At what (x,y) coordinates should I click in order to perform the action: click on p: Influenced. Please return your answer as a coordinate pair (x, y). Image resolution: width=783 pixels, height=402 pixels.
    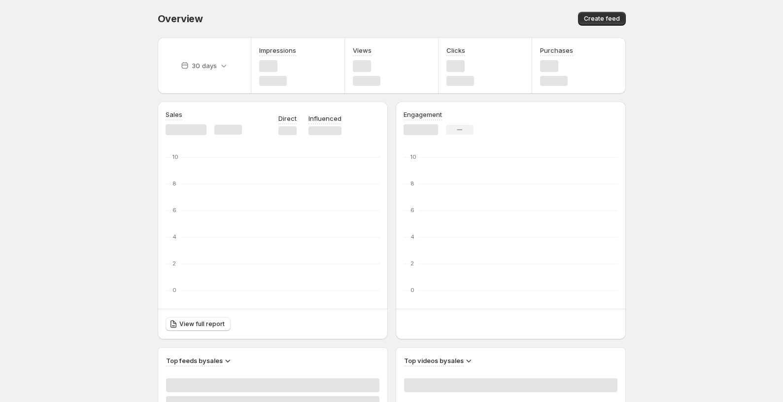
    Looking at the image, I should click on (325, 118).